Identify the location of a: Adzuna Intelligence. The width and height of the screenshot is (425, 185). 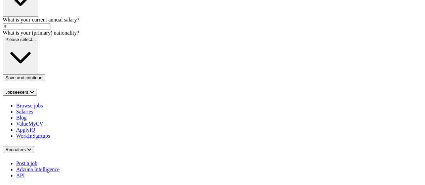
(38, 169).